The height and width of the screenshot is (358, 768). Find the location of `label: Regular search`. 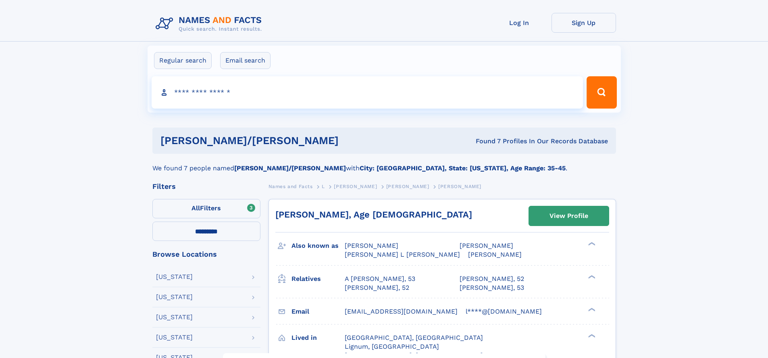

label: Regular search is located at coordinates (183, 60).